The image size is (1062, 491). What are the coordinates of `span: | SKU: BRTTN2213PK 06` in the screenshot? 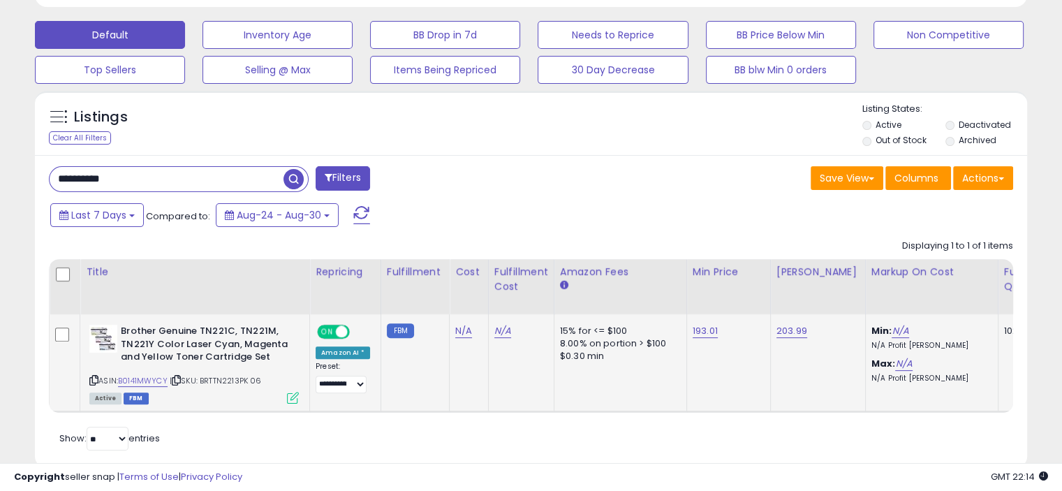 It's located at (216, 381).